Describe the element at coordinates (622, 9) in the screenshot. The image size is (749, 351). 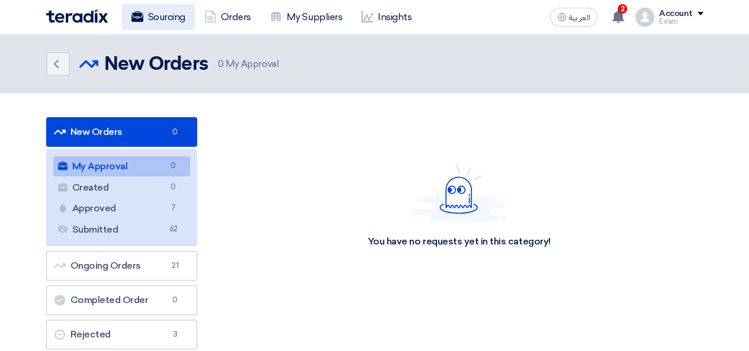
I see `span: 2` at that location.